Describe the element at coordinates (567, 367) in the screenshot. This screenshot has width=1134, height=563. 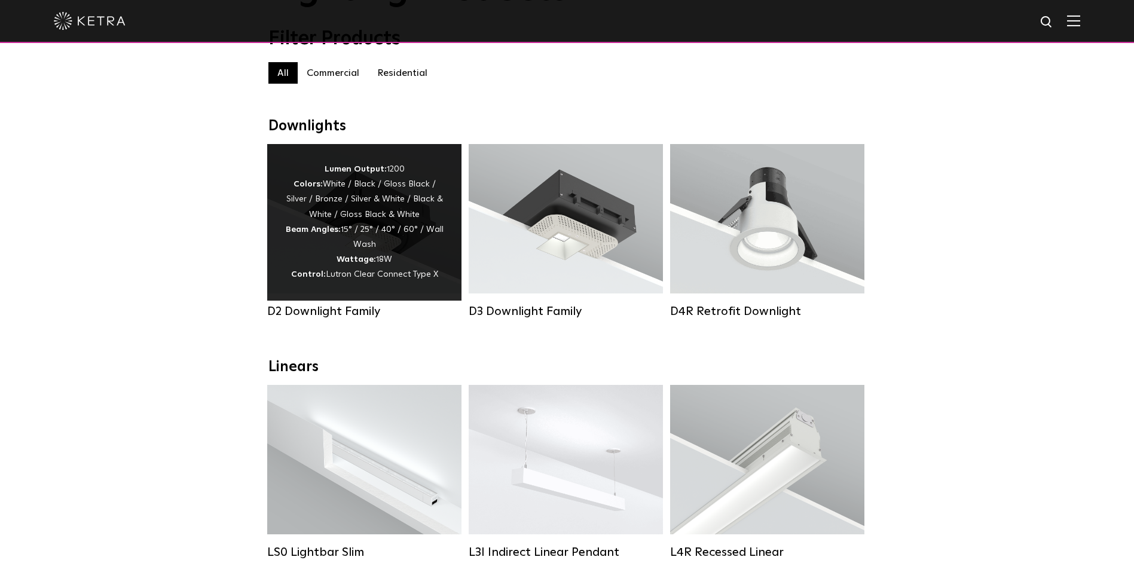
I see `div: Linears` at that location.